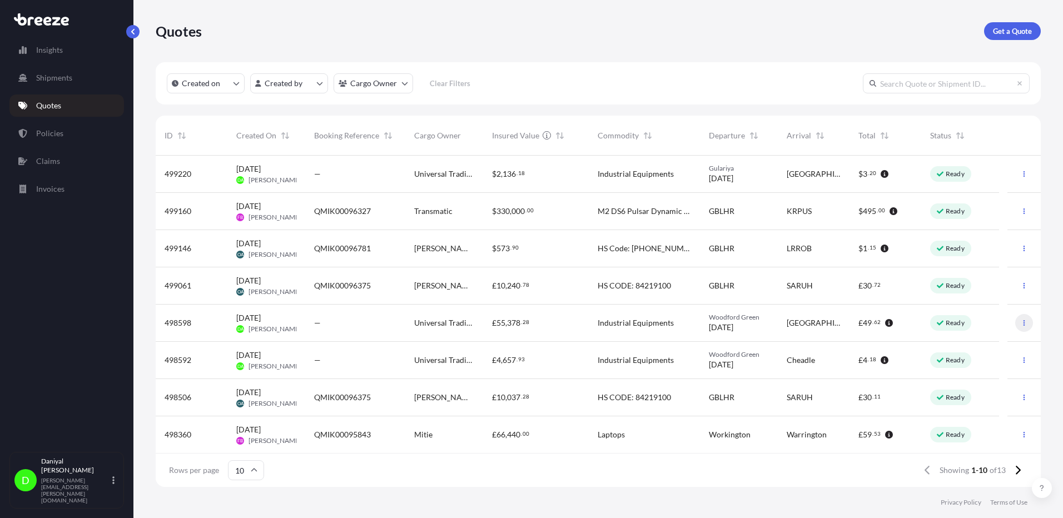 This screenshot has height=518, width=1063. I want to click on span: 59, so click(868, 435).